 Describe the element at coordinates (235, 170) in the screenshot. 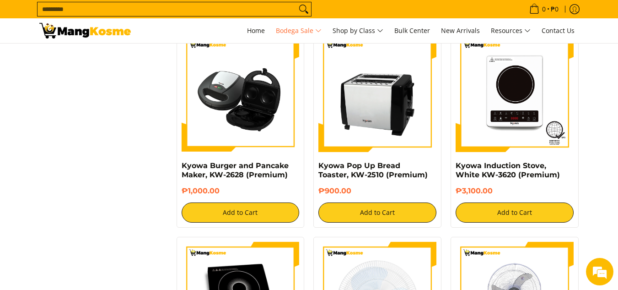

I see `a: Kyowa Burger and Pancake Maker, KW-2628 (Premium)` at that location.